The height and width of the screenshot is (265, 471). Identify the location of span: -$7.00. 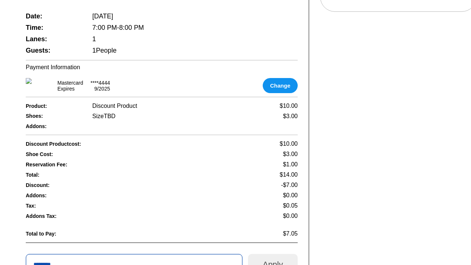
(289, 185).